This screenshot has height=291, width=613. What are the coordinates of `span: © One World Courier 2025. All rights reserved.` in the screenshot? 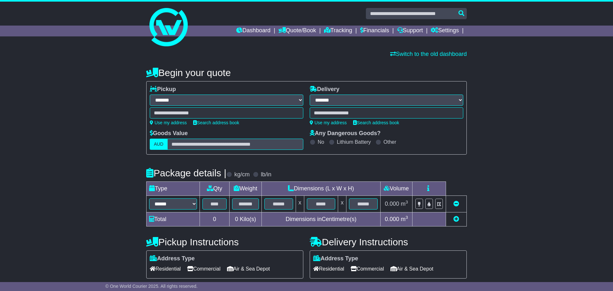 It's located at (151, 286).